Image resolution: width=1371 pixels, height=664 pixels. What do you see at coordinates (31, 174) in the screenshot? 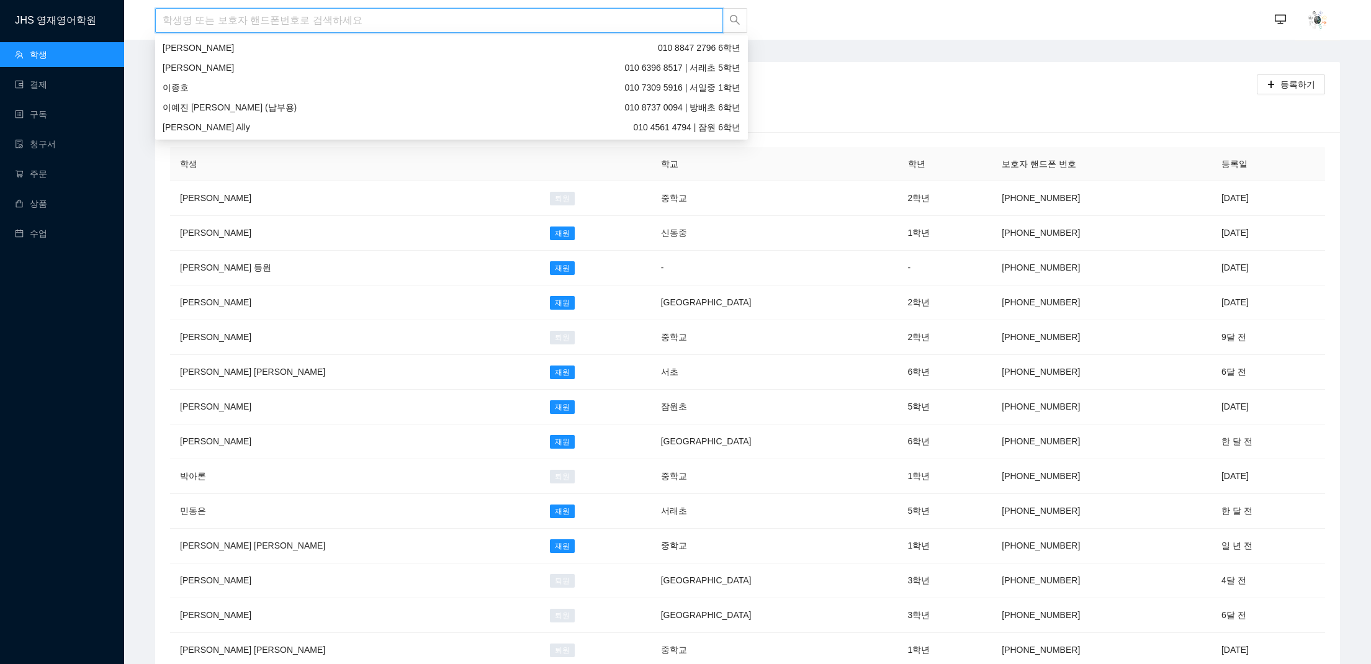
I see `a: shopping-cart주문` at bounding box center [31, 174].